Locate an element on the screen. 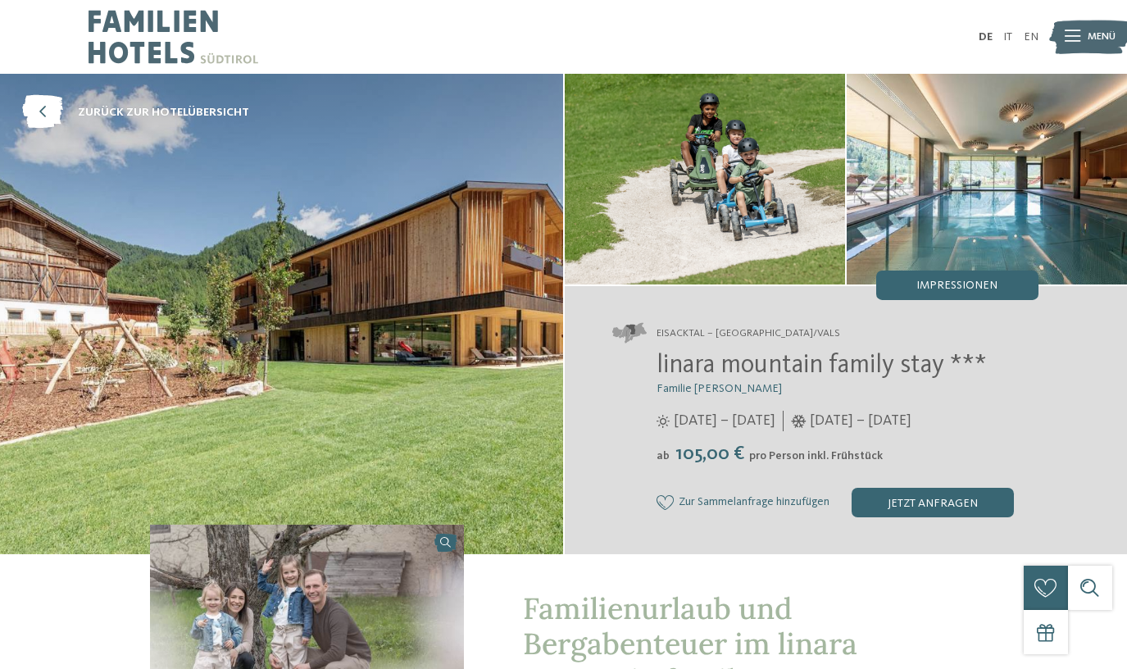  a: DE is located at coordinates (985, 37).